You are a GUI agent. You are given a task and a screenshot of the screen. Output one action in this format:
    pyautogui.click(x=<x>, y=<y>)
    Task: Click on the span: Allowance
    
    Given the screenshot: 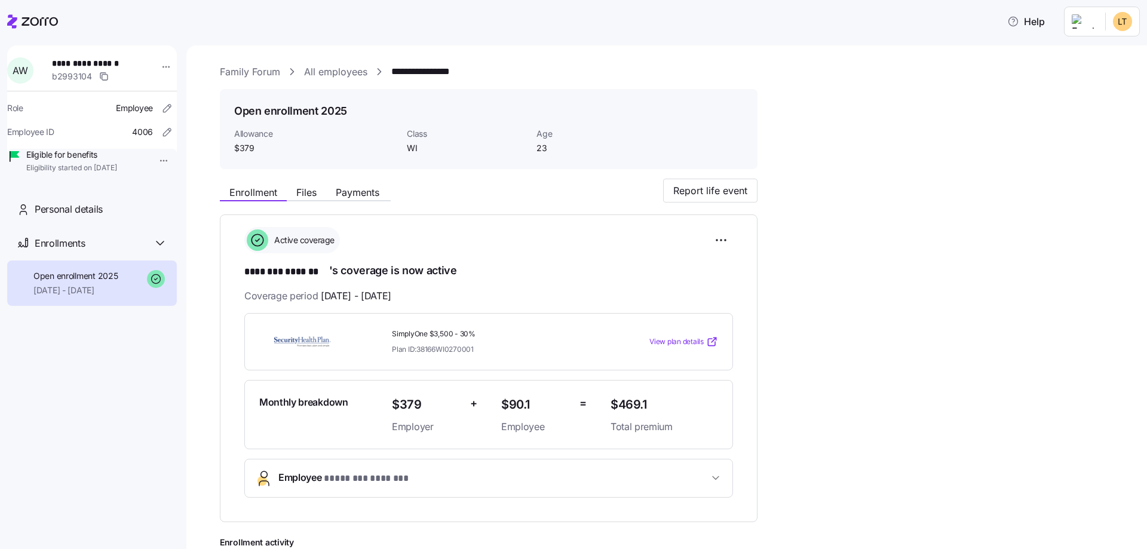 What is the action you would take?
    pyautogui.click(x=315, y=134)
    